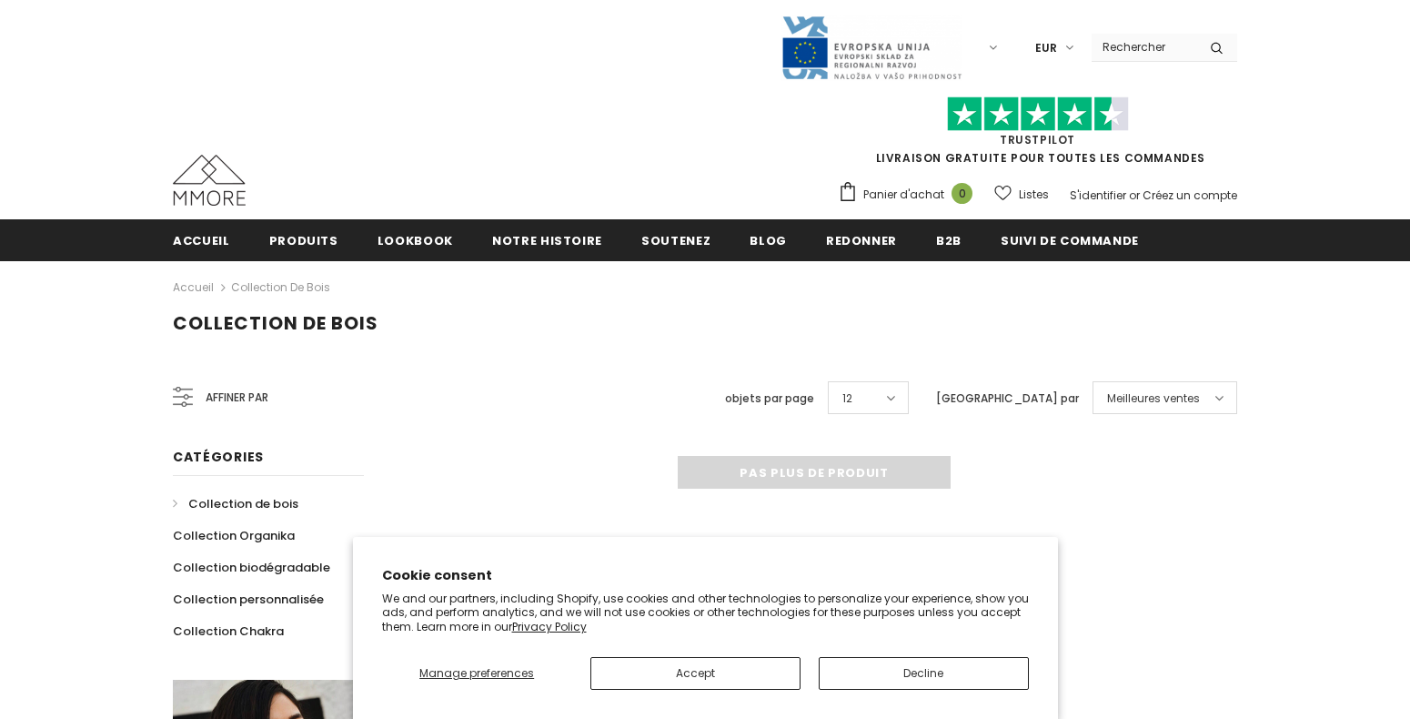 The width and height of the screenshot is (1410, 719). What do you see at coordinates (1070, 239) in the screenshot?
I see `a: Suivi de commande` at bounding box center [1070, 239].